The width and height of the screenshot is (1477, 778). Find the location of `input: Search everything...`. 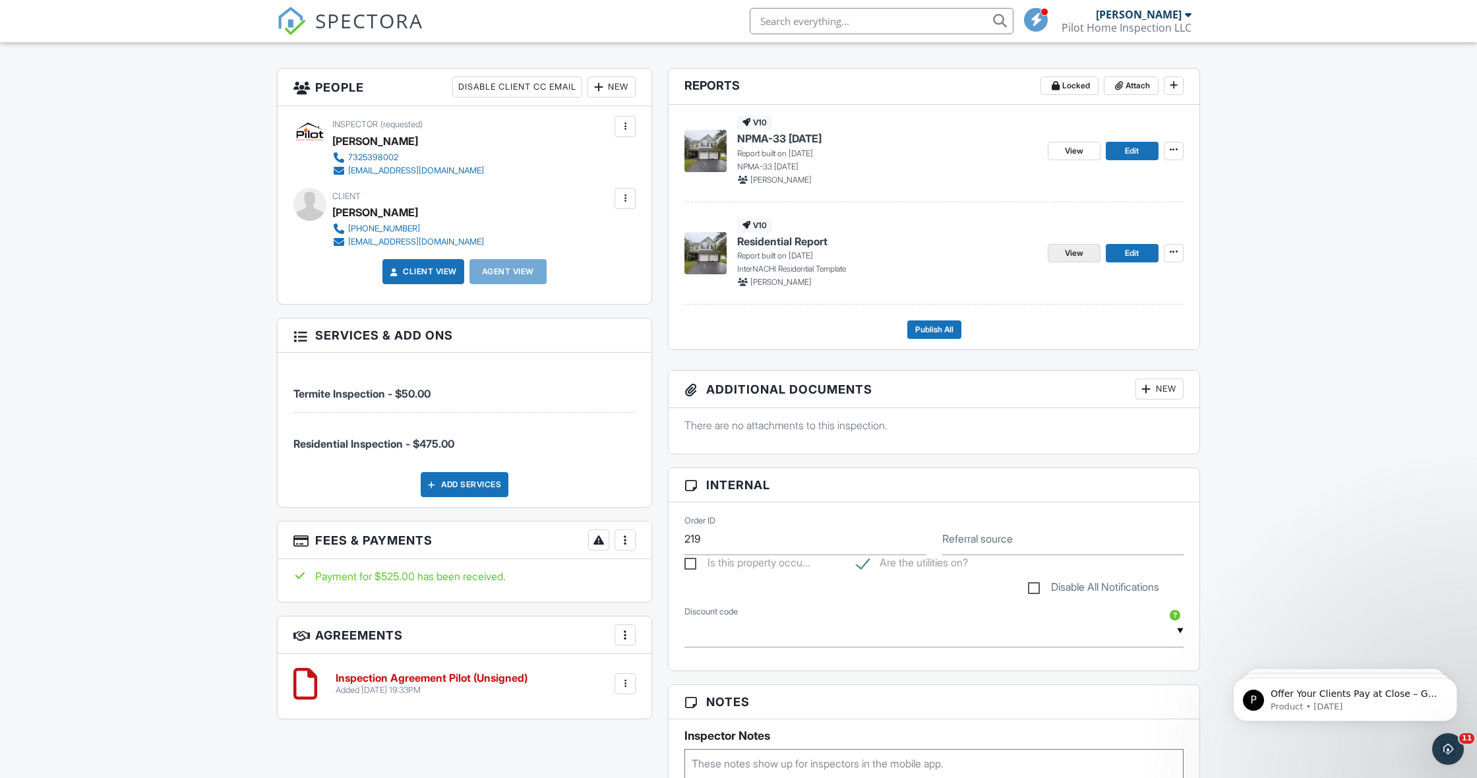

input: Search everything... is located at coordinates (882, 21).